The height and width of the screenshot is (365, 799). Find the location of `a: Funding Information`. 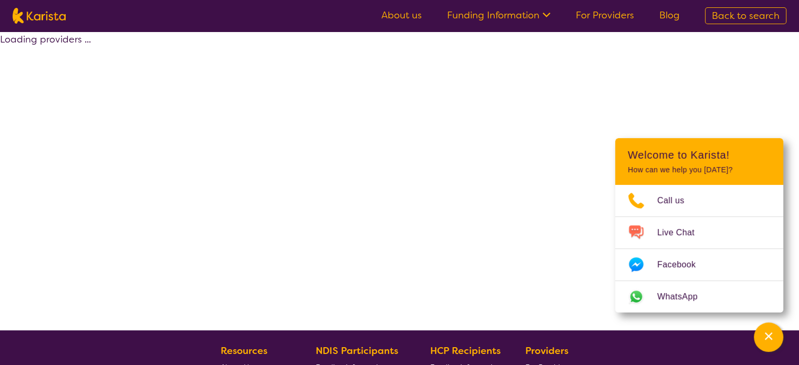

a: Funding Information is located at coordinates (499, 15).